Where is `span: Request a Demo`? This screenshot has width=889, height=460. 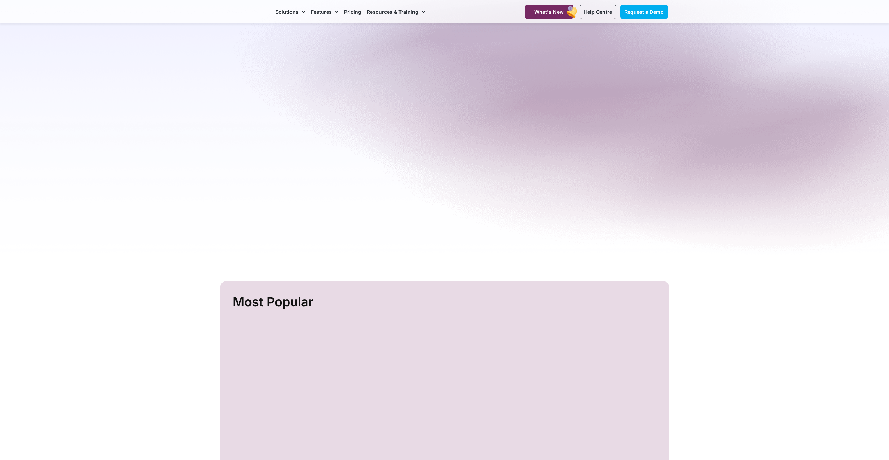 span: Request a Demo is located at coordinates (644, 12).